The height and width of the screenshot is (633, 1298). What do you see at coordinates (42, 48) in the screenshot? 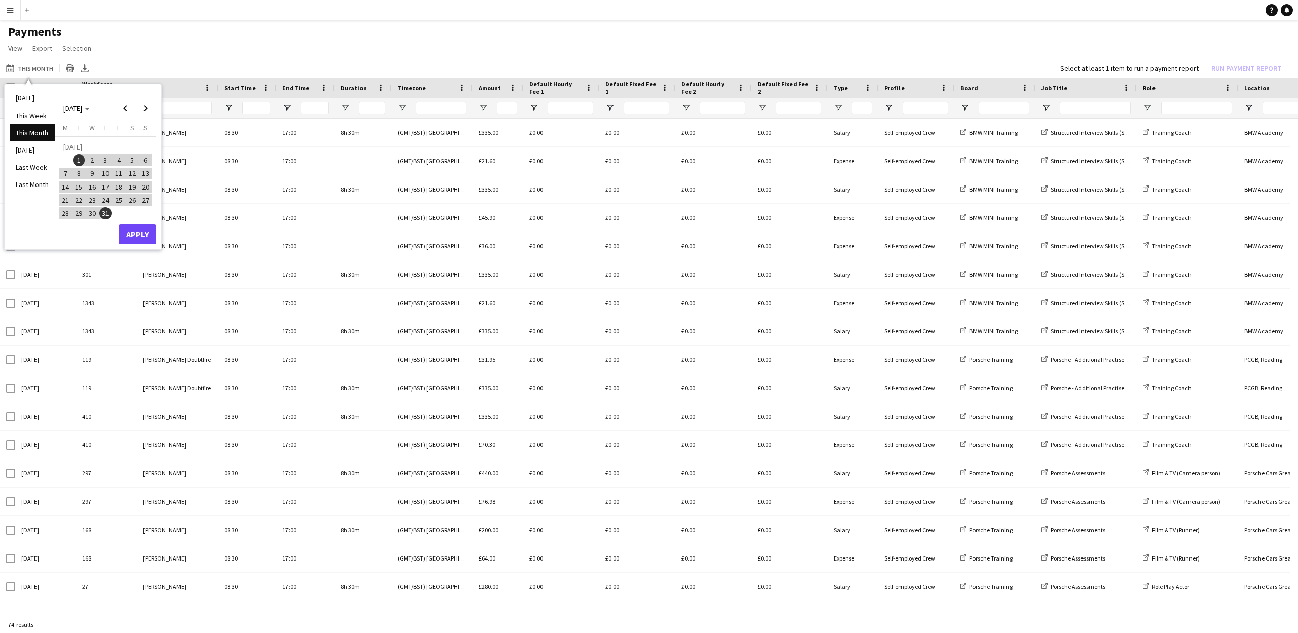
I see `a: Export` at bounding box center [42, 48].